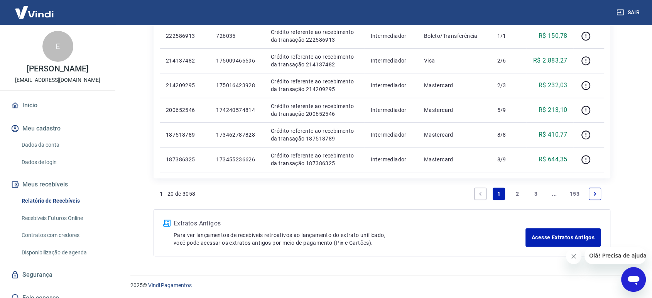  I want to click on p: 173455236626, so click(237, 159).